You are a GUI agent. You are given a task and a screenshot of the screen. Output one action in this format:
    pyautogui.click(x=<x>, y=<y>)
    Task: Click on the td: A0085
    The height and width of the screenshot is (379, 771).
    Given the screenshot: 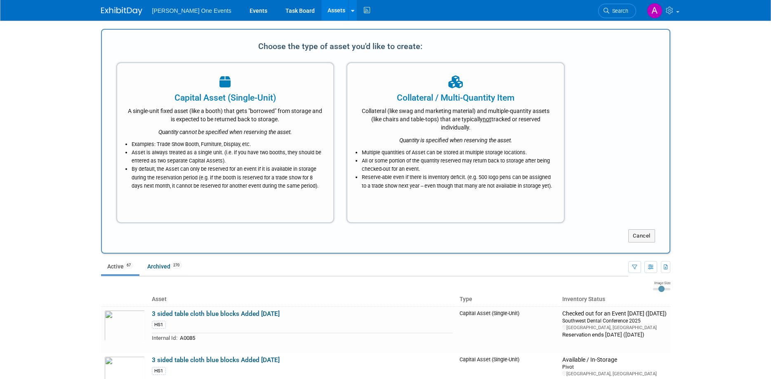 What is the action you would take?
    pyautogui.click(x=315, y=338)
    